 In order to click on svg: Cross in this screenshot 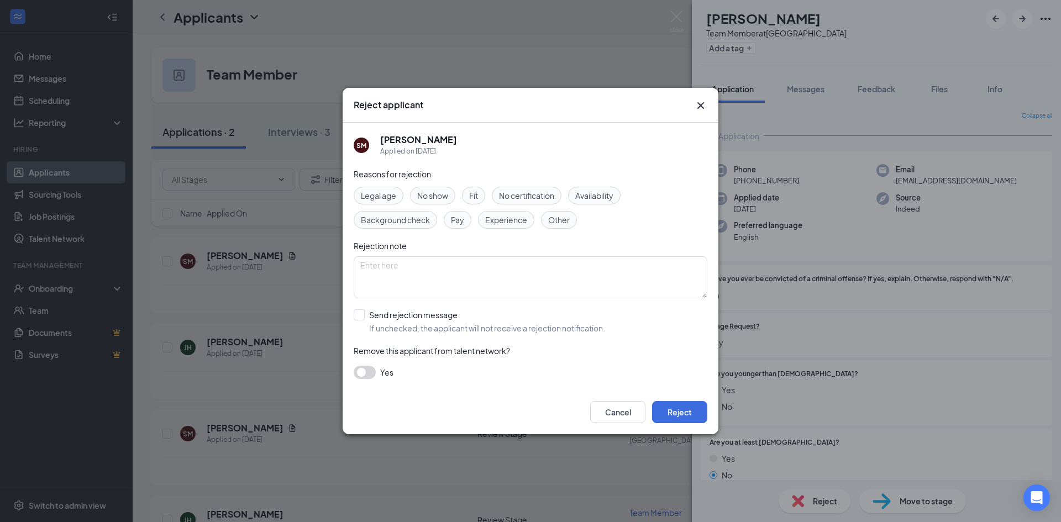, I will do `click(701, 106)`.